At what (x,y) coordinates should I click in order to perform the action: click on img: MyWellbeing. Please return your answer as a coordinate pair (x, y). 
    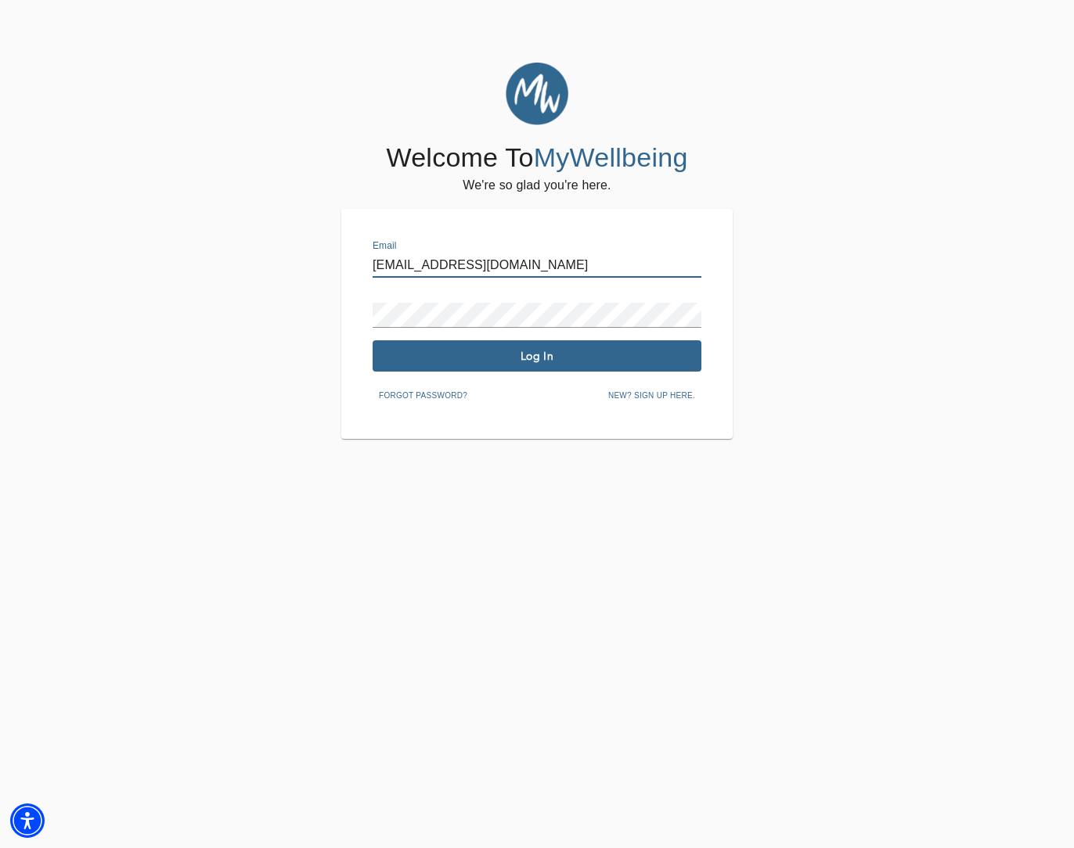
    Looking at the image, I should click on (537, 94).